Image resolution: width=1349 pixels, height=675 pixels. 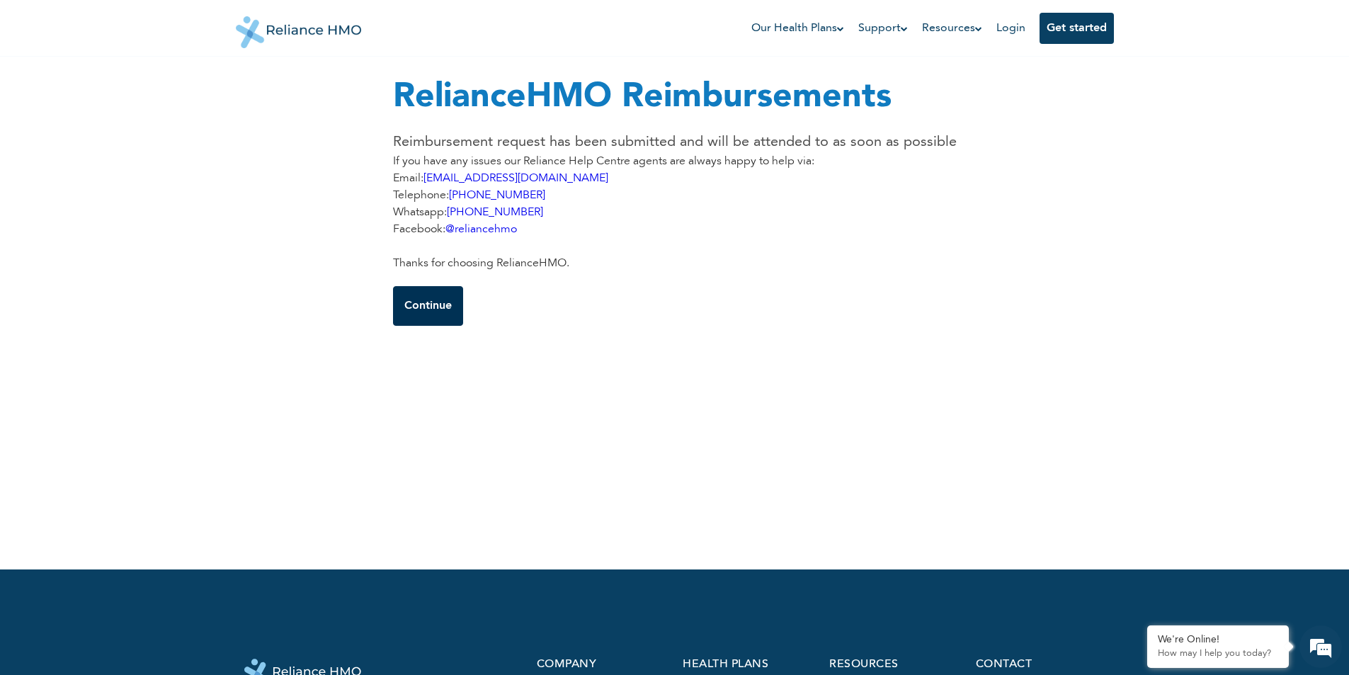 I want to click on a: Support, so click(x=883, y=28).